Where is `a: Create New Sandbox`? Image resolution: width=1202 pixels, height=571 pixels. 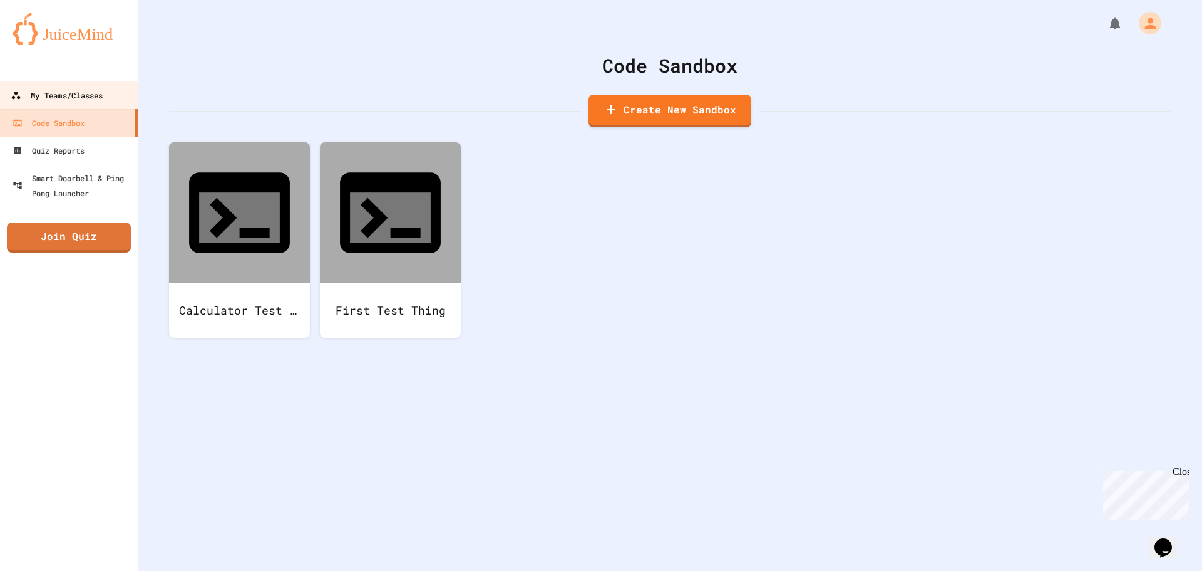
a: Create New Sandbox is located at coordinates (670, 111).